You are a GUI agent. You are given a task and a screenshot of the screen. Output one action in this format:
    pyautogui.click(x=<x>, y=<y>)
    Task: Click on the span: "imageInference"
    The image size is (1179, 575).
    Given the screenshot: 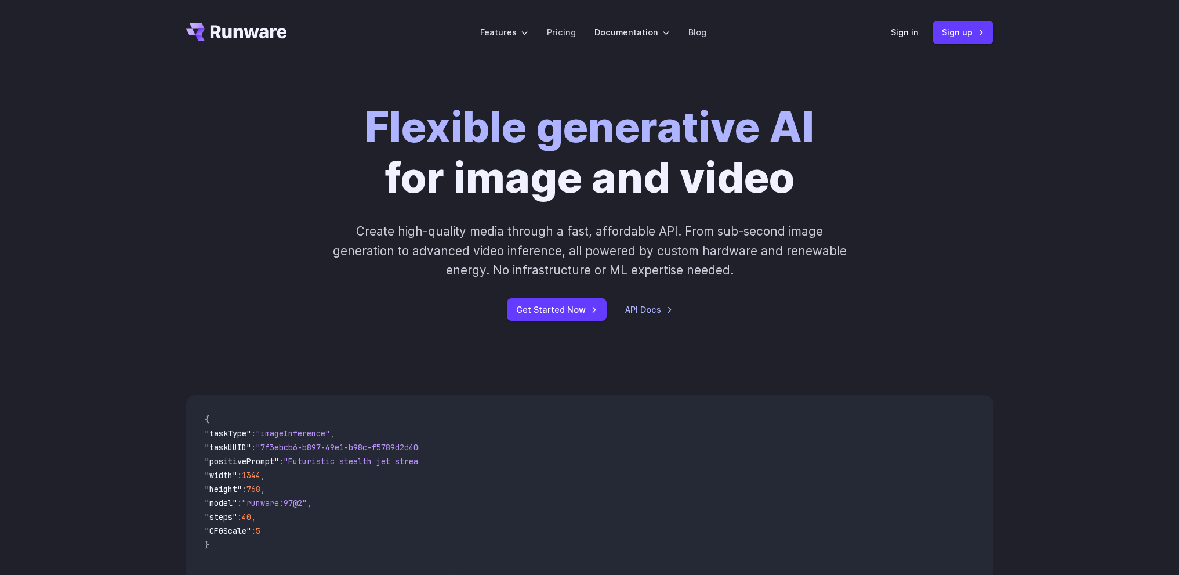 What is the action you would take?
    pyautogui.click(x=293, y=433)
    